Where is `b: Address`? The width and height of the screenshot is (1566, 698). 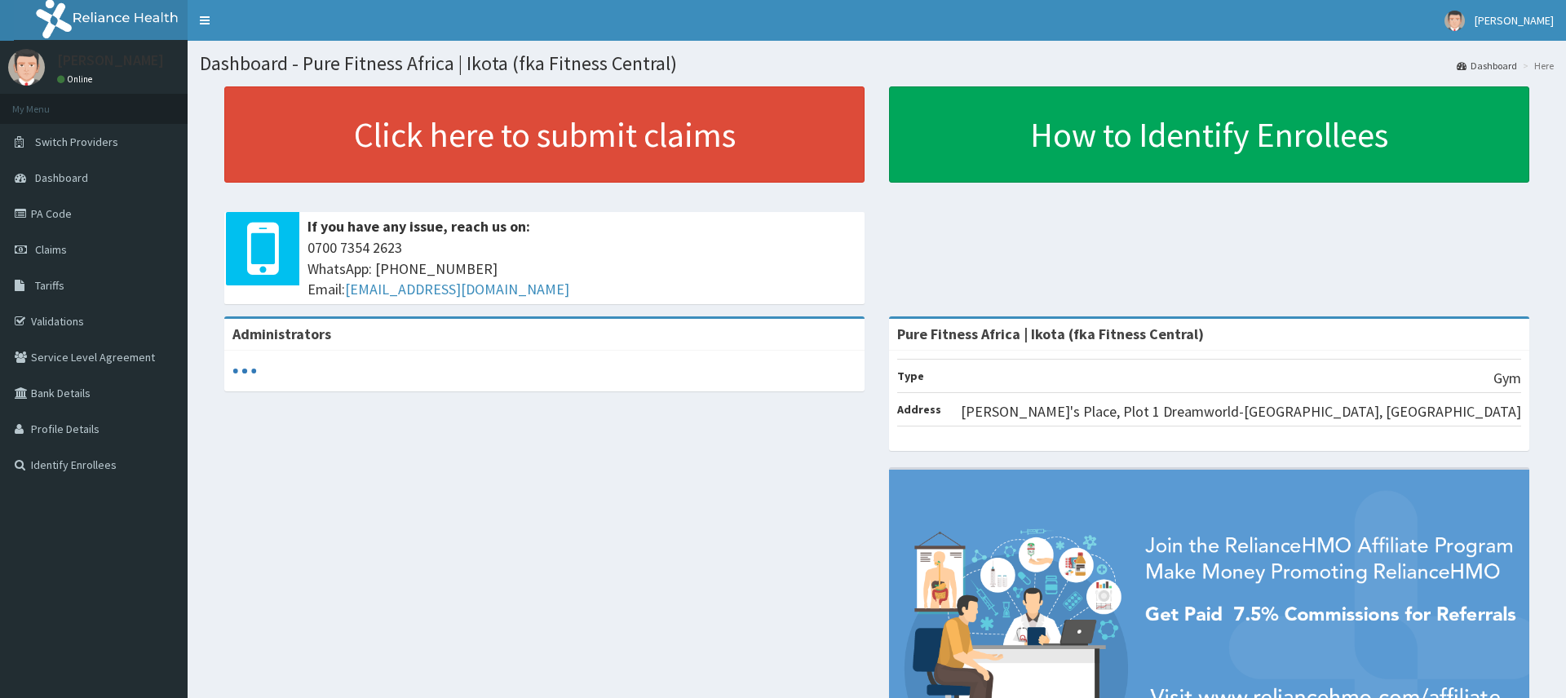
b: Address is located at coordinates (919, 410).